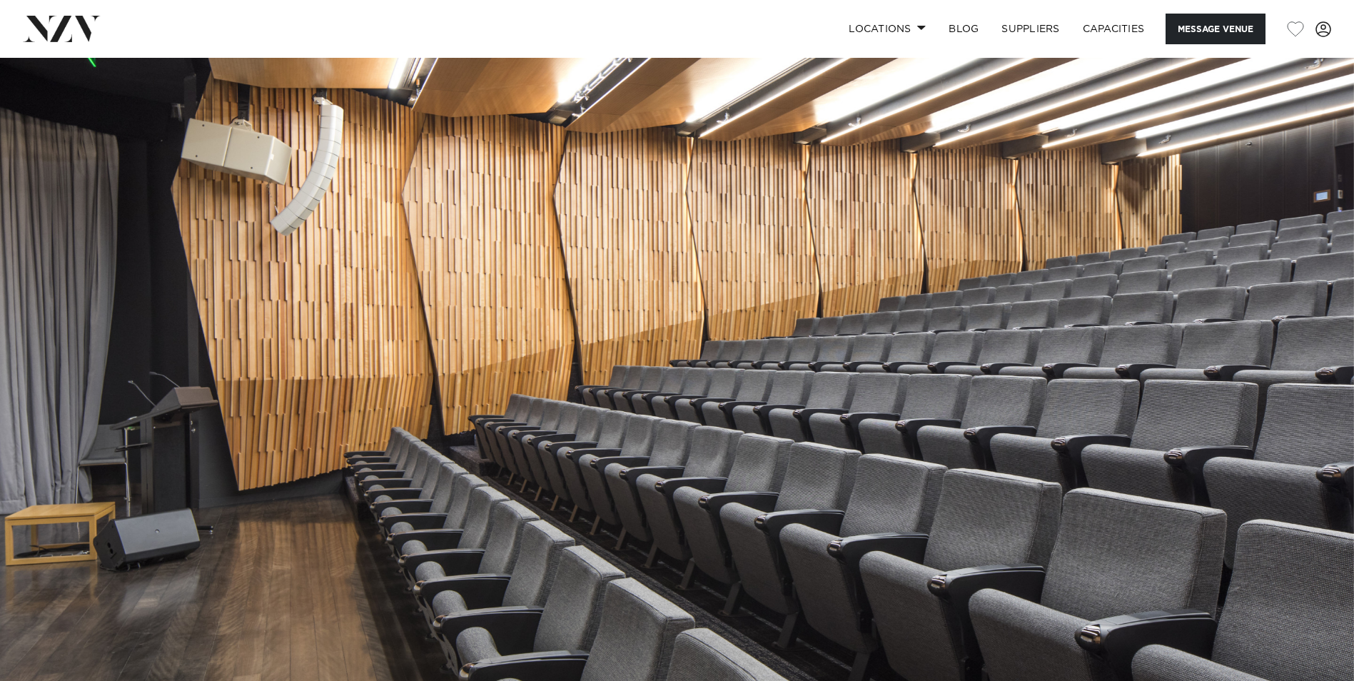 This screenshot has height=681, width=1354. What do you see at coordinates (887, 29) in the screenshot?
I see `a: Locations` at bounding box center [887, 29].